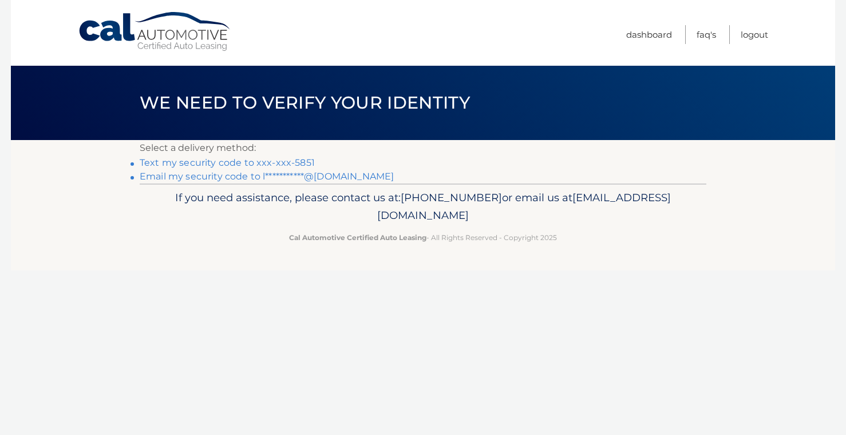 Image resolution: width=846 pixels, height=435 pixels. What do you see at coordinates (754, 34) in the screenshot?
I see `a: Logout` at bounding box center [754, 34].